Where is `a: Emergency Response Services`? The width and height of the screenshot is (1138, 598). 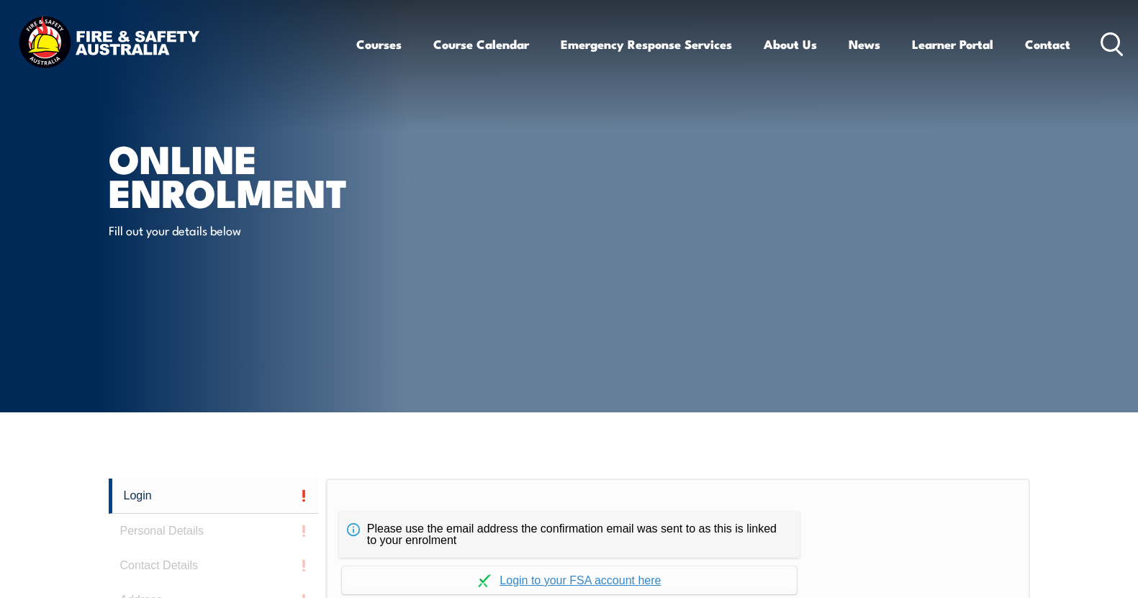 a: Emergency Response Services is located at coordinates (646, 44).